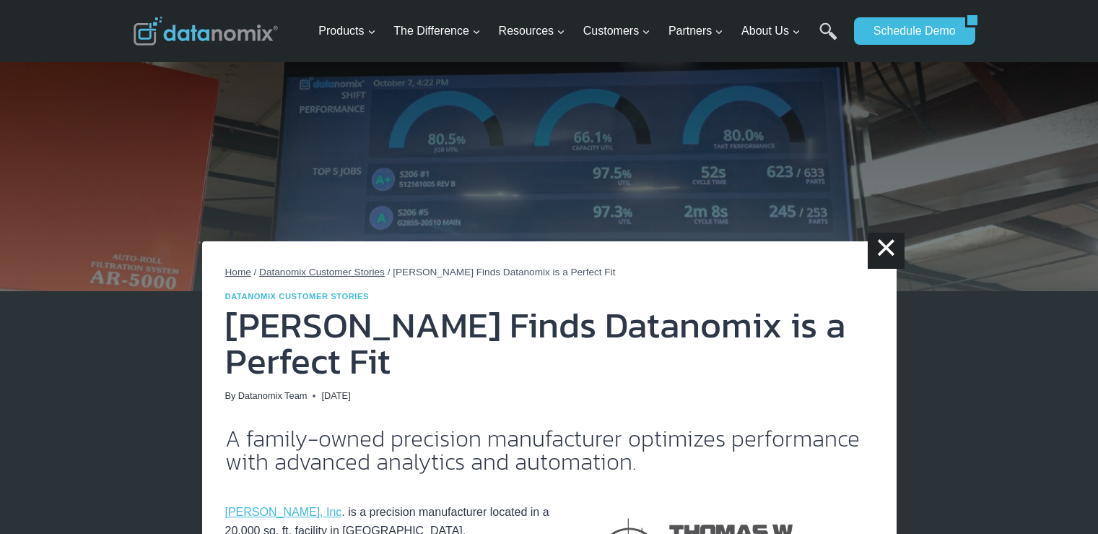  Describe the element at coordinates (322, 272) in the screenshot. I see `span: Datanomix Customer Stories` at that location.